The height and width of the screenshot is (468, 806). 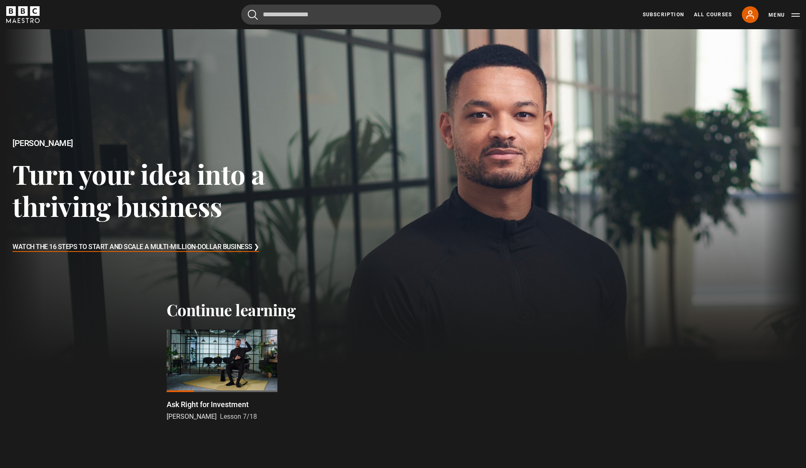 What do you see at coordinates (253, 15) in the screenshot?
I see `button: Submit the search query` at bounding box center [253, 15].